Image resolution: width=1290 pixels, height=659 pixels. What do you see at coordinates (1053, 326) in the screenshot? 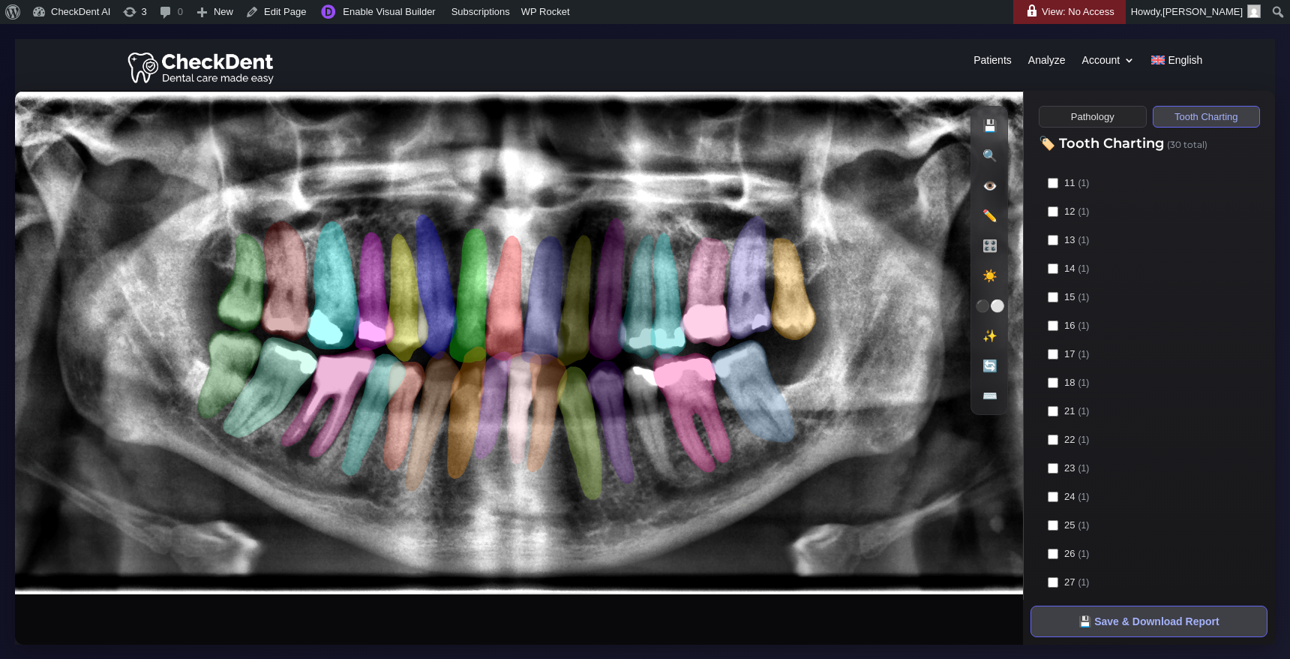
I see `input: 16(1)` at bounding box center [1053, 326].